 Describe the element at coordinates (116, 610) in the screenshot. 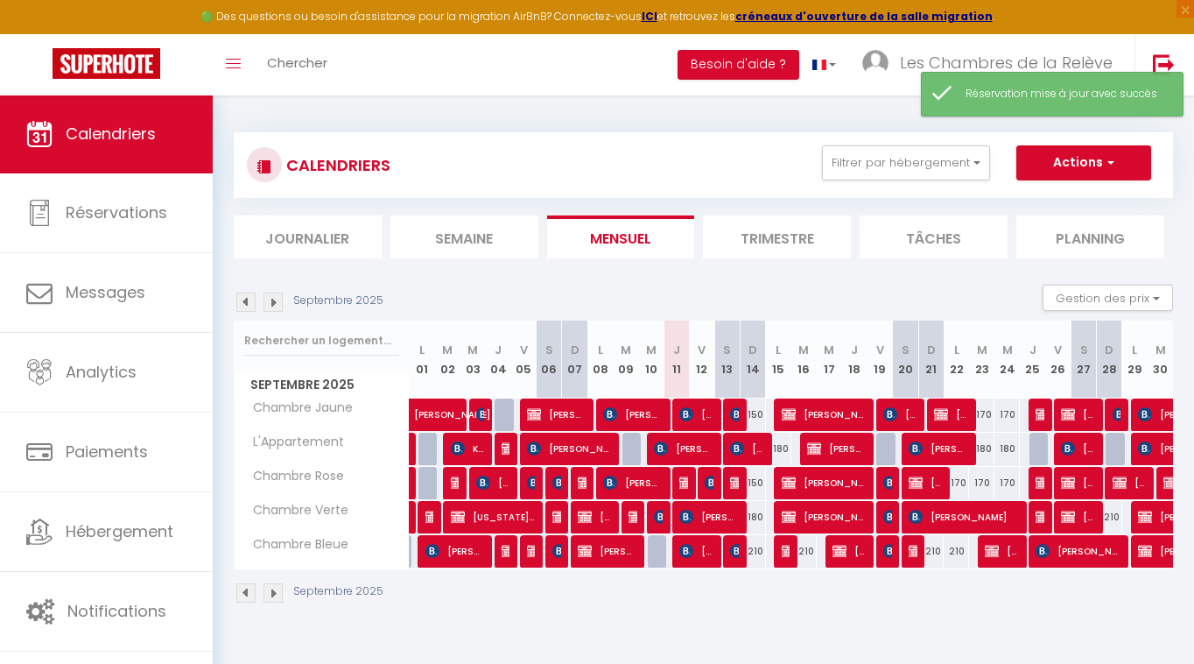

I see `span: Notifications` at that location.